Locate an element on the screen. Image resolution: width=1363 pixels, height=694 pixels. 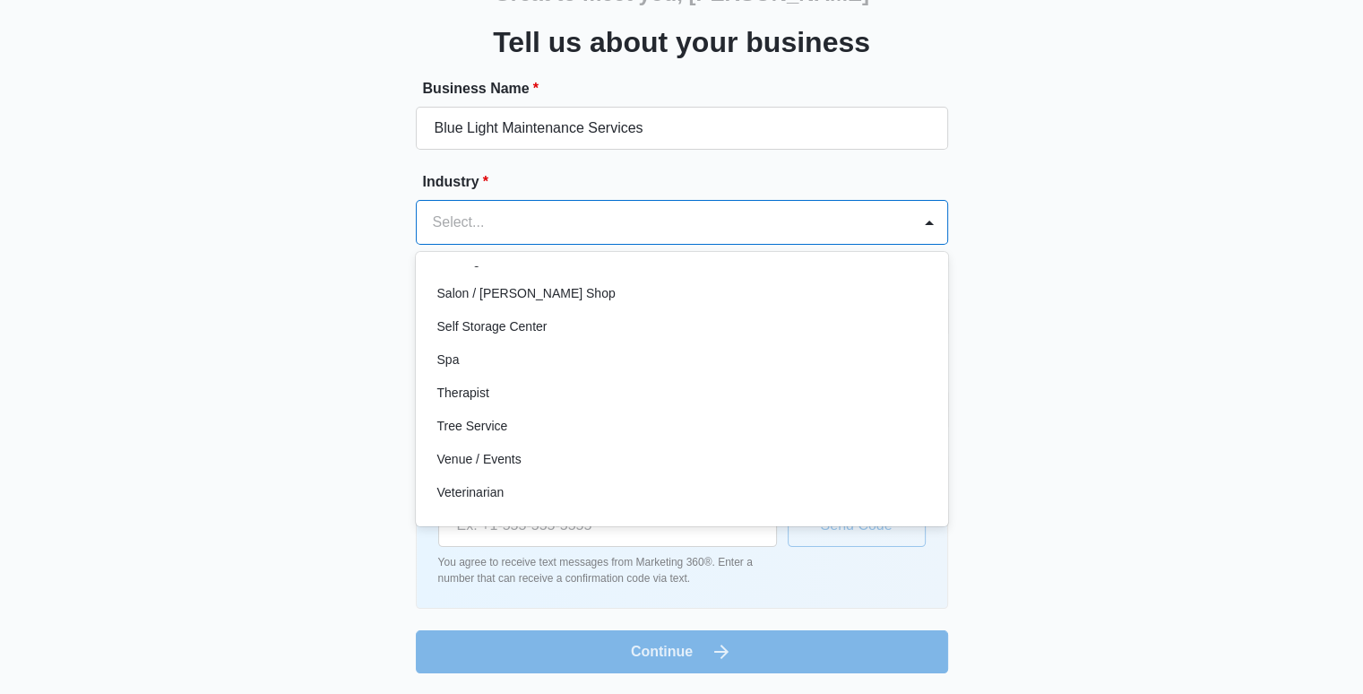
p: Therapist is located at coordinates (463, 392).